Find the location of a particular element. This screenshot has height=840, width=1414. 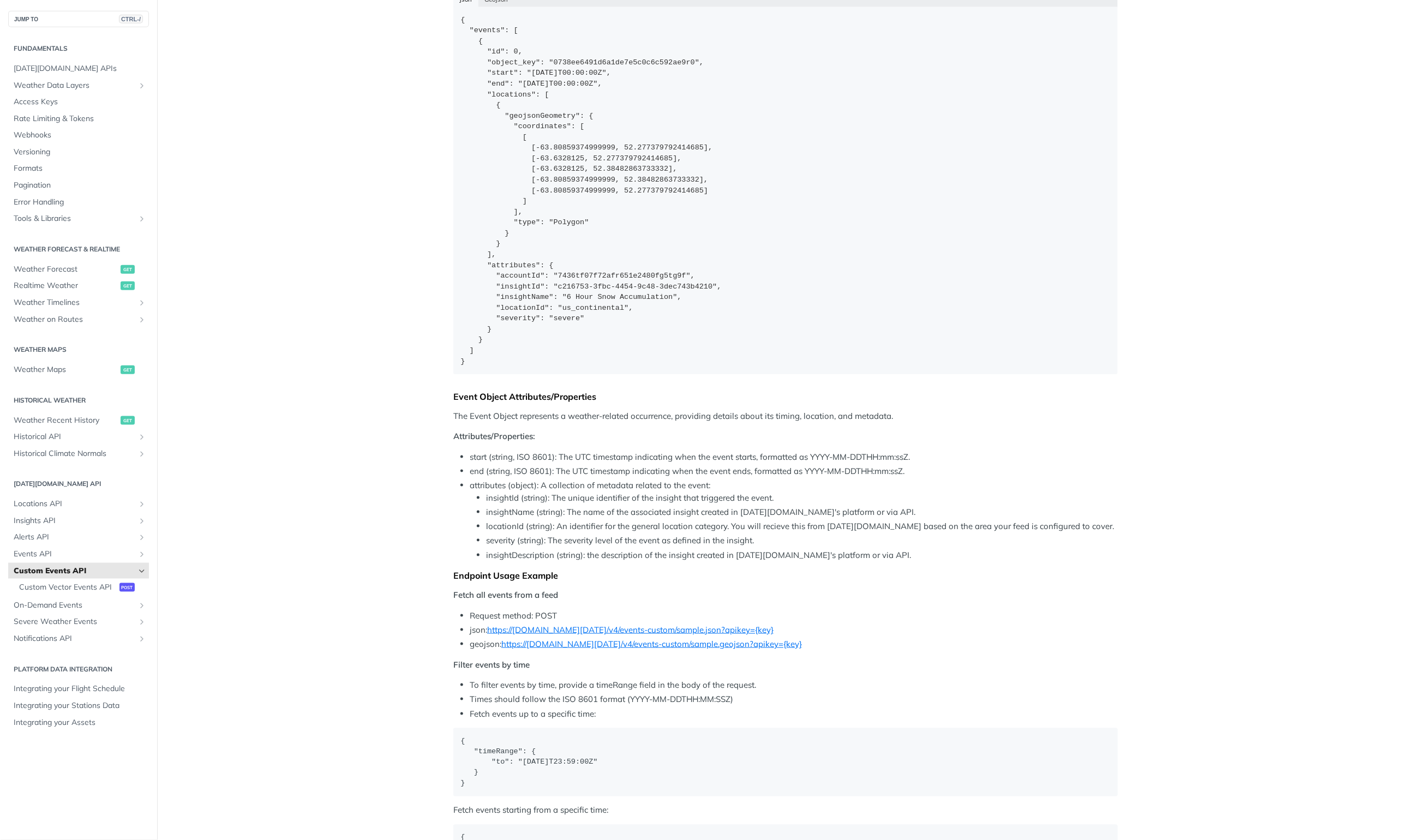

span: Alerts API is located at coordinates (74, 538).